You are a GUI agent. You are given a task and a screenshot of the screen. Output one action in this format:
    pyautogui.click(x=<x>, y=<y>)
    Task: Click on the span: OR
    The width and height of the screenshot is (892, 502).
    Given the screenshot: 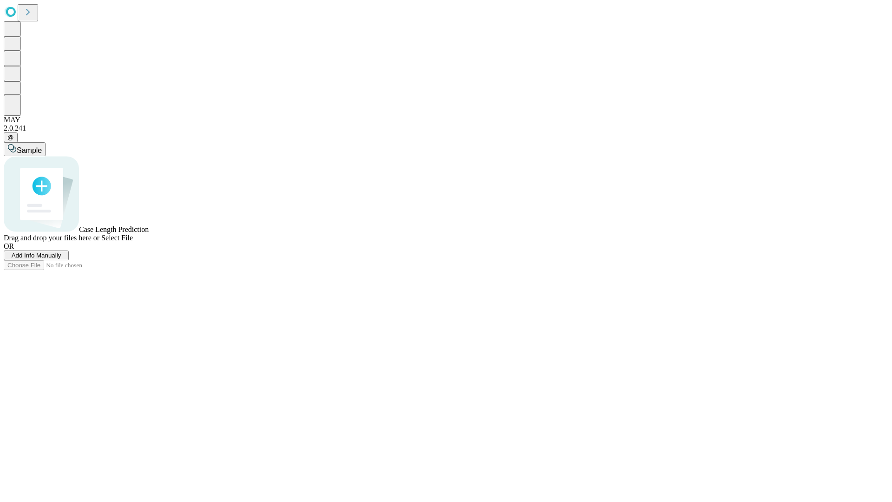 What is the action you would take?
    pyautogui.click(x=9, y=246)
    